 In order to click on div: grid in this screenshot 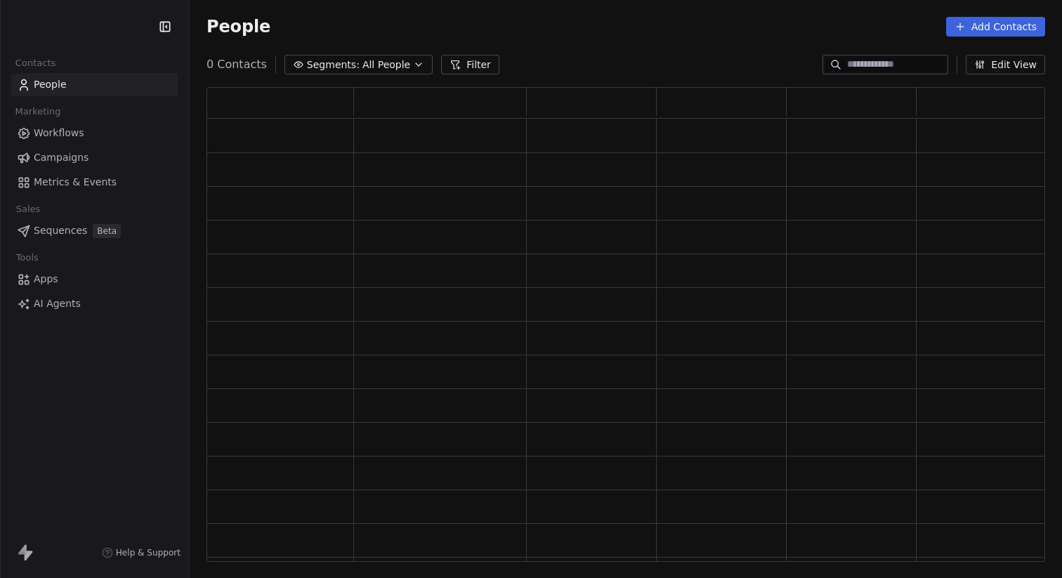, I will do `click(627, 341)`.